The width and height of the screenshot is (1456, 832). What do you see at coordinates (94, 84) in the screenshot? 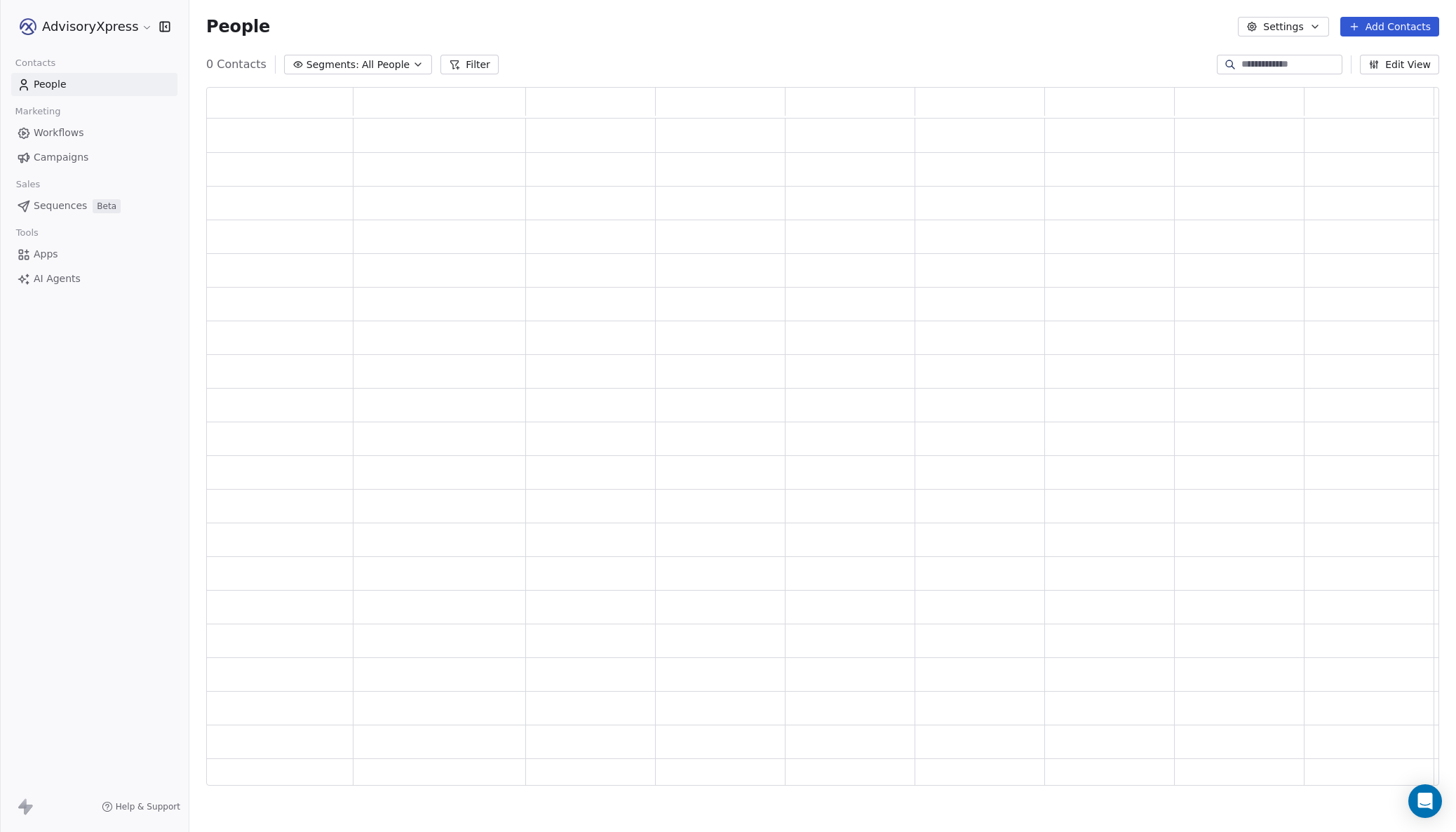
I see `a: People` at bounding box center [94, 84].